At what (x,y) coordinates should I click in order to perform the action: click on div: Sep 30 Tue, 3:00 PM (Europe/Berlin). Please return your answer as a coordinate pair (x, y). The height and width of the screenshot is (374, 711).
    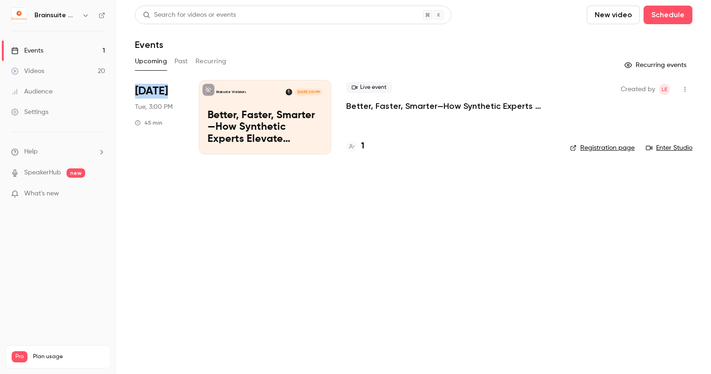
    Looking at the image, I should click on (159, 117).